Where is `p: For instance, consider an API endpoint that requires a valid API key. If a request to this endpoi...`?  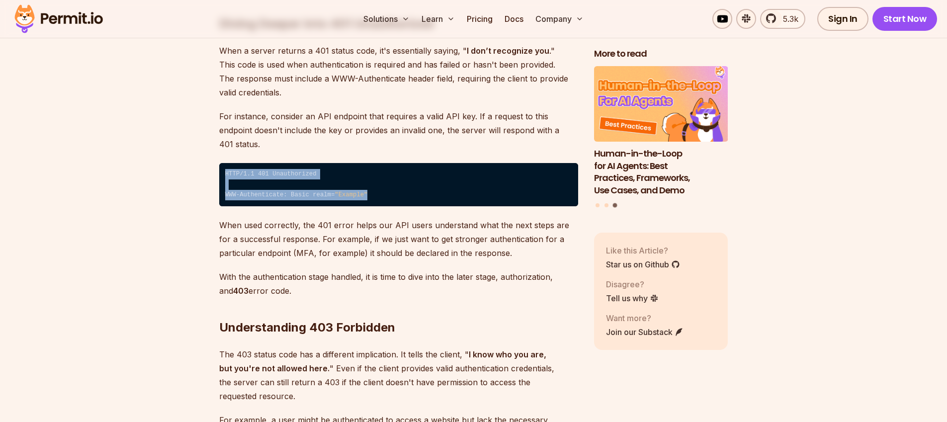 p: For instance, consider an API endpoint that requires a valid API key. If a request to this endpoi... is located at coordinates (399, 130).